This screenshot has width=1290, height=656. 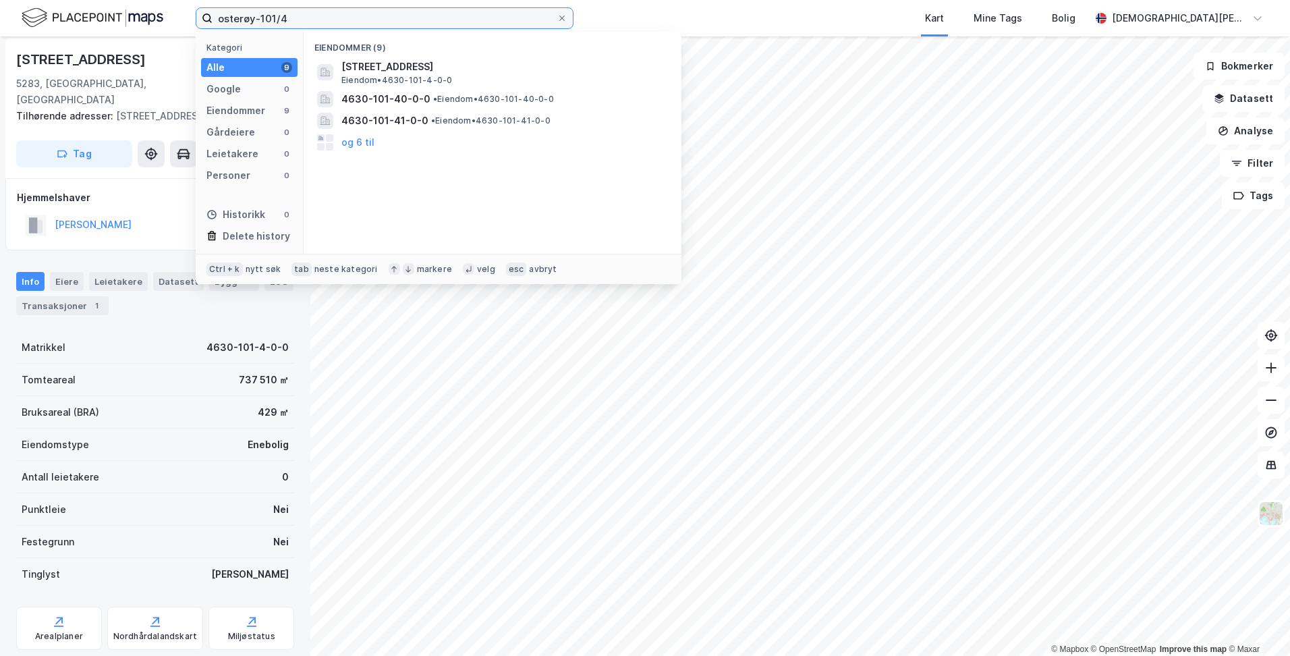 I want to click on div: velg, so click(x=486, y=269).